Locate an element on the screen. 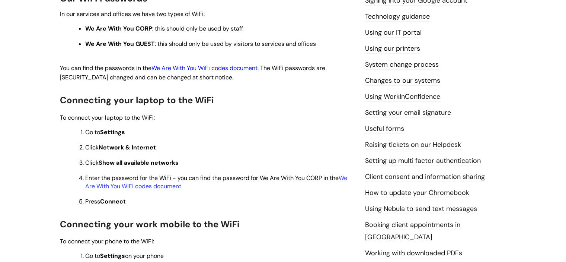  span: Enter the password for the WiFi - you can find the password for We Are With You CORP in the is located at coordinates (216, 182).